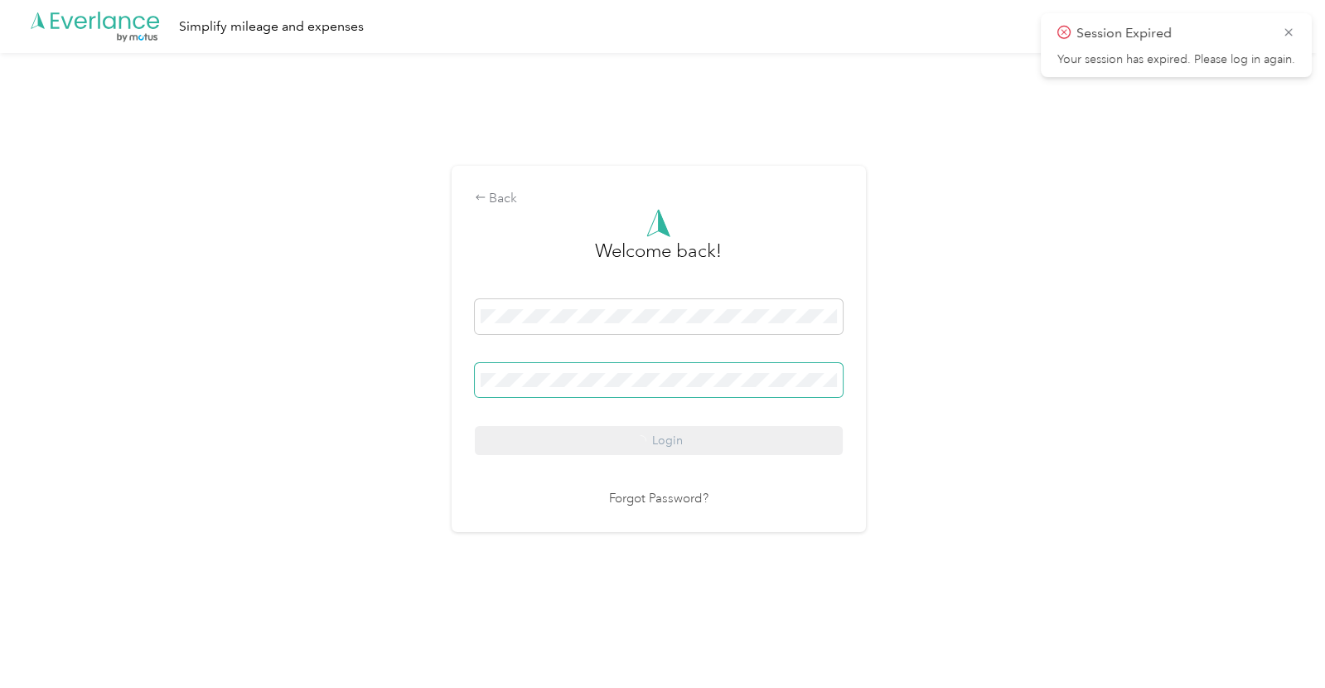  Describe the element at coordinates (1174, 33) in the screenshot. I see `p: Session Expired` at that location.